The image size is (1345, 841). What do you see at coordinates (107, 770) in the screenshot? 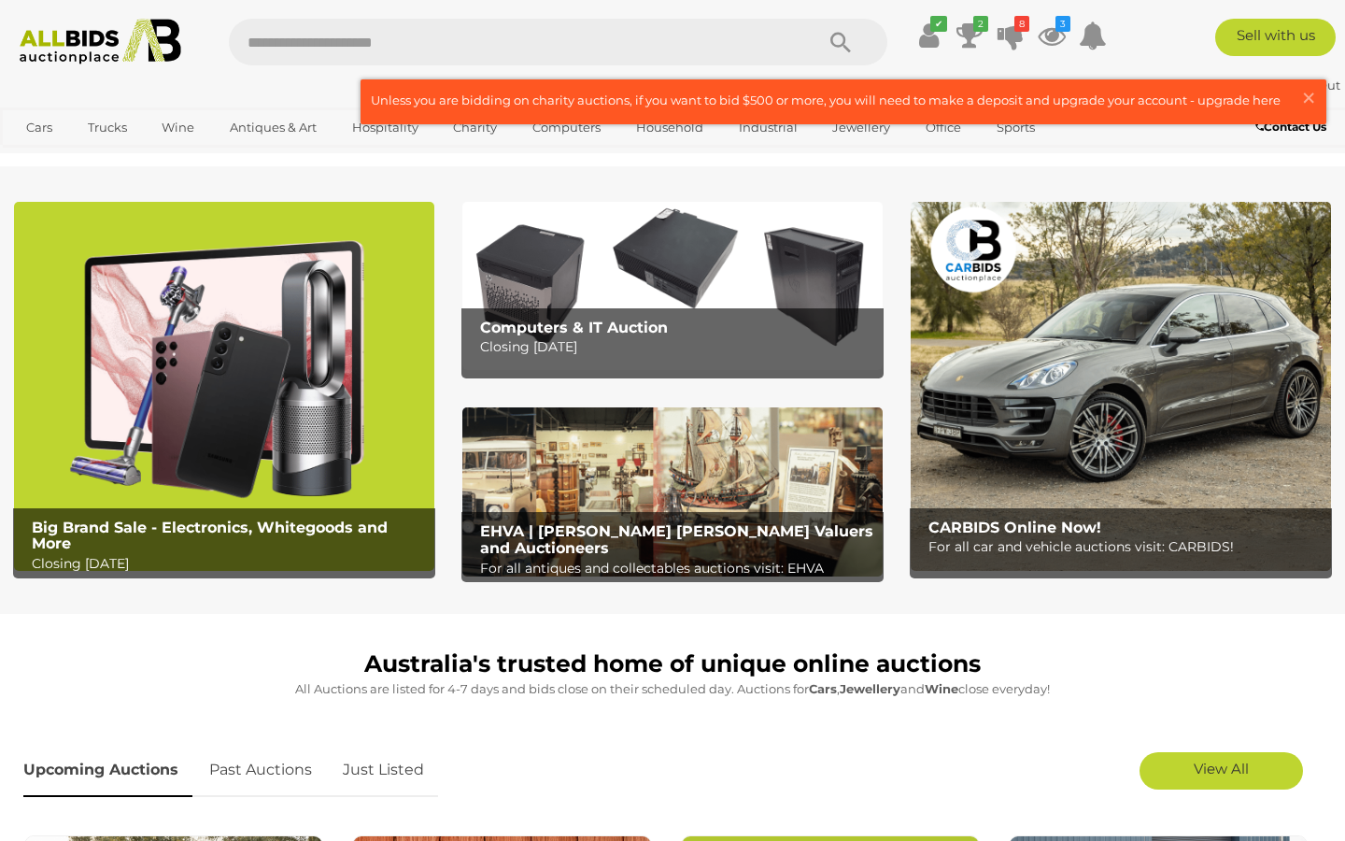
I see `a: Upcoming Auctions` at bounding box center [107, 770].